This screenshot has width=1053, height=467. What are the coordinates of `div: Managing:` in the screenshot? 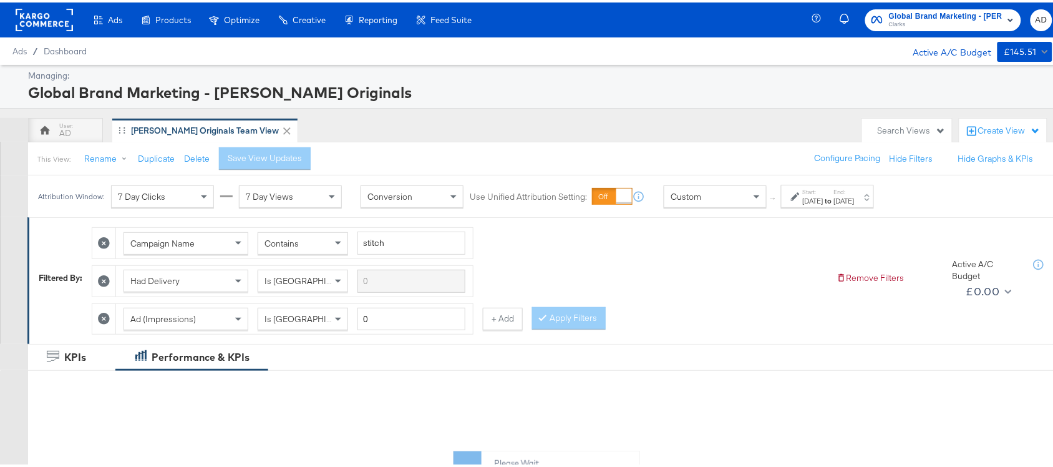 It's located at (538, 73).